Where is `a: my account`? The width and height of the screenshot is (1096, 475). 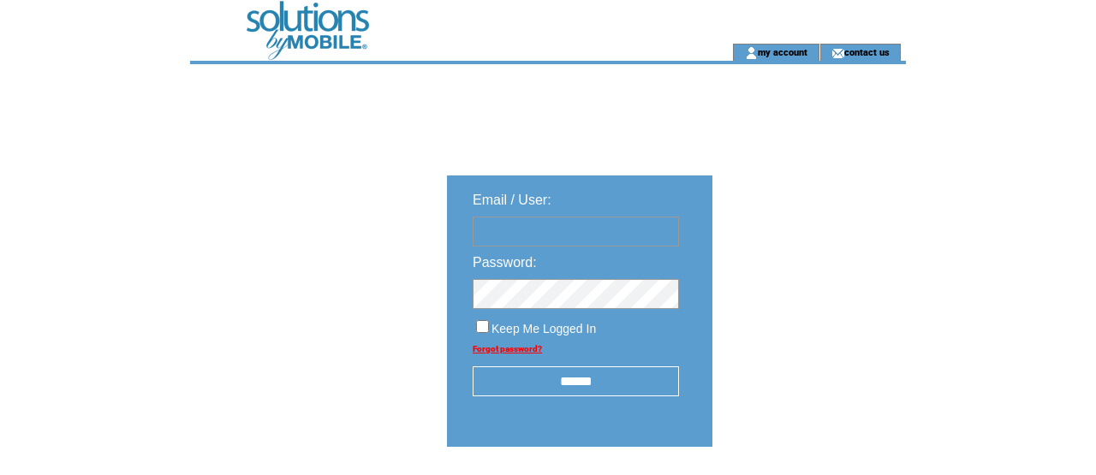
a: my account is located at coordinates (783, 51).